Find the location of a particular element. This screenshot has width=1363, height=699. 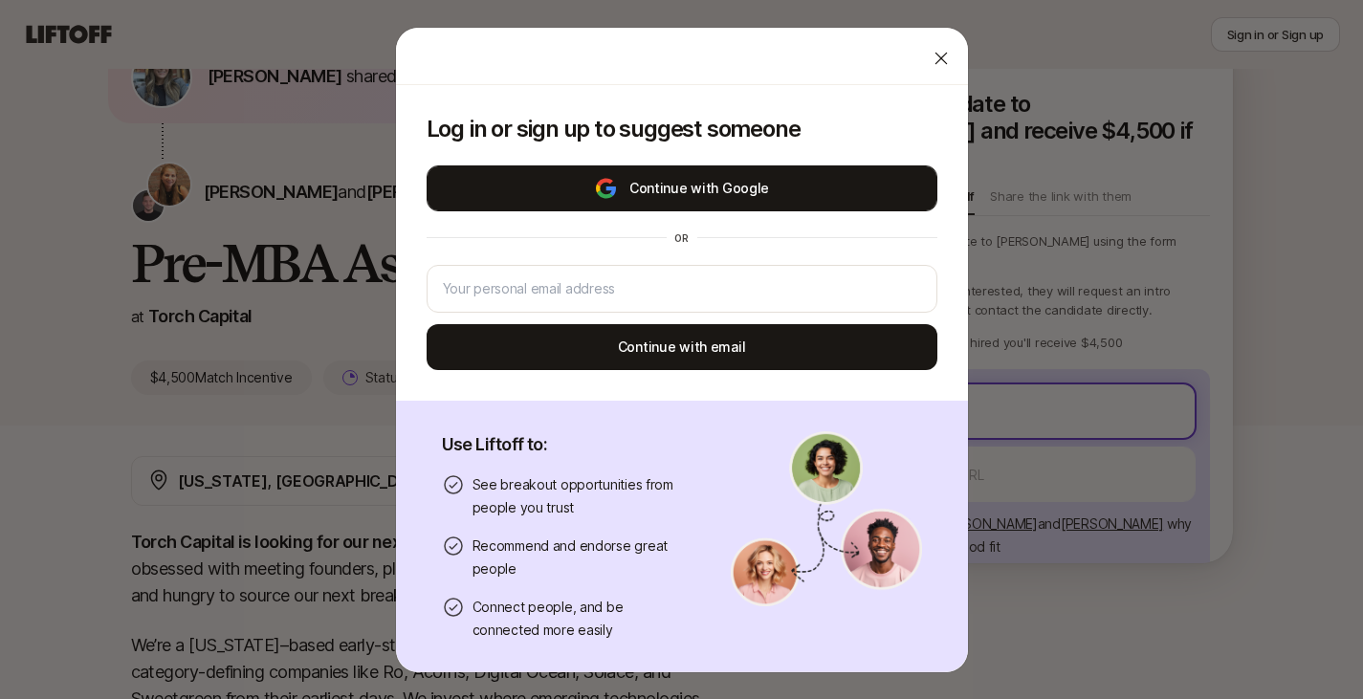

img: signup-banner is located at coordinates (826, 519).